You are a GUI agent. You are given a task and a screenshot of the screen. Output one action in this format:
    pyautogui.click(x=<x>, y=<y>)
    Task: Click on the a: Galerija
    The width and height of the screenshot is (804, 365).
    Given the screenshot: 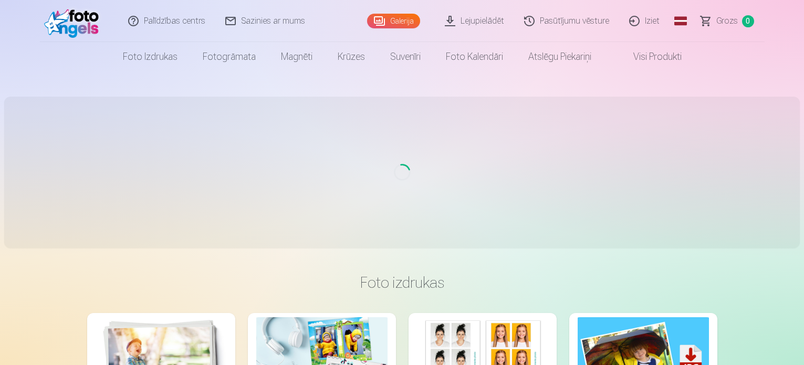 What is the action you would take?
    pyautogui.click(x=393, y=21)
    